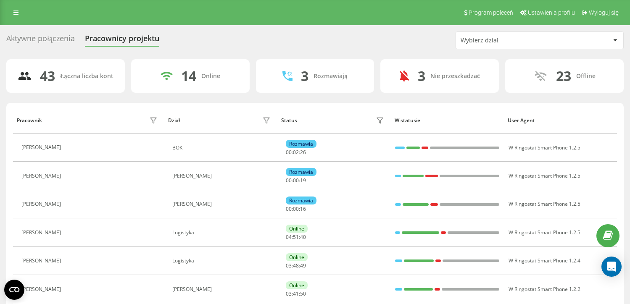 The height and width of the screenshot is (304, 630). Describe the element at coordinates (222, 148) in the screenshot. I see `div: BOK` at that location.